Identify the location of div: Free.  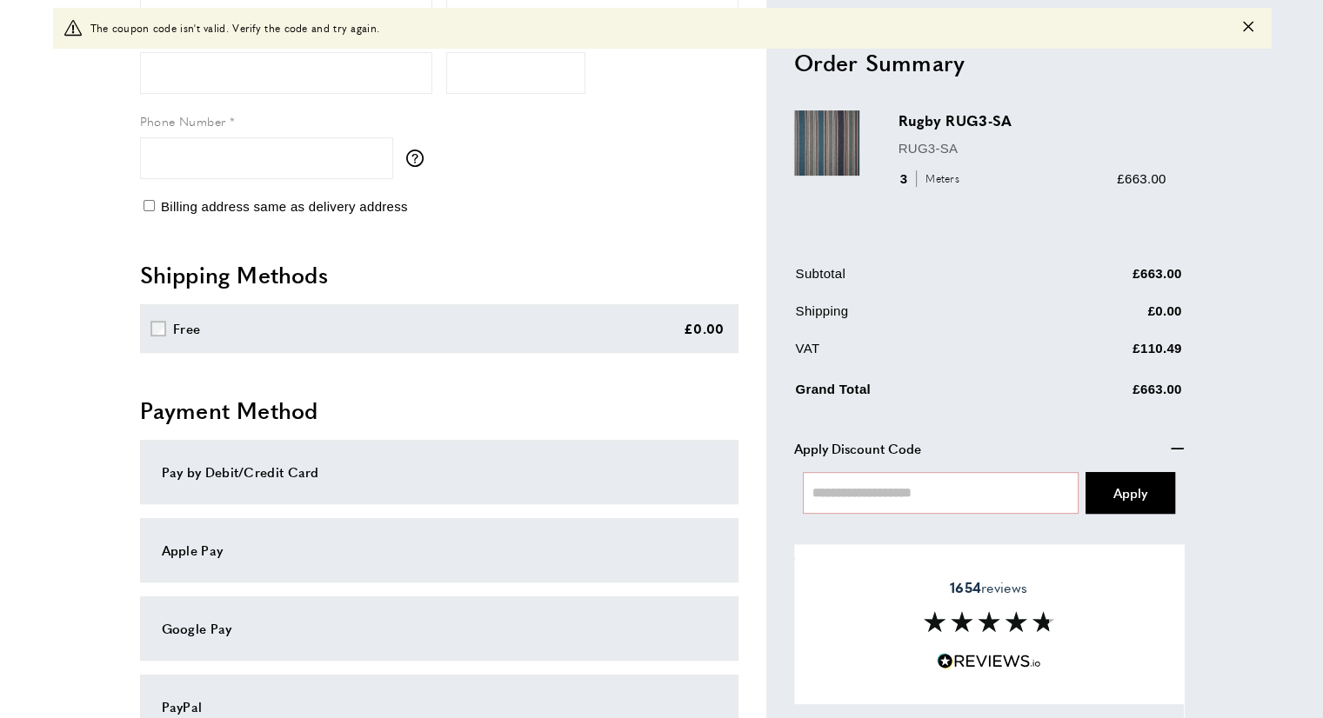
(186, 329).